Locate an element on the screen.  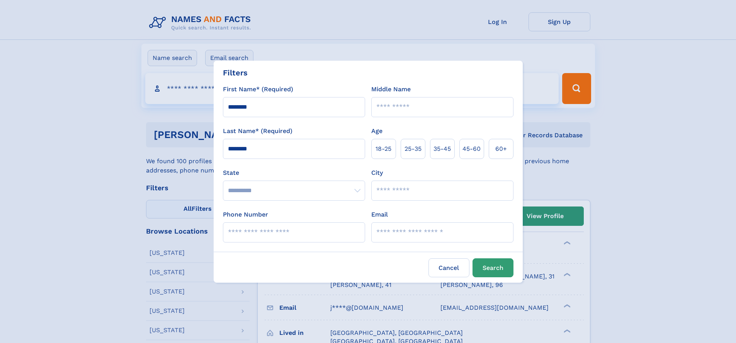
button: Search is located at coordinates (493, 267).